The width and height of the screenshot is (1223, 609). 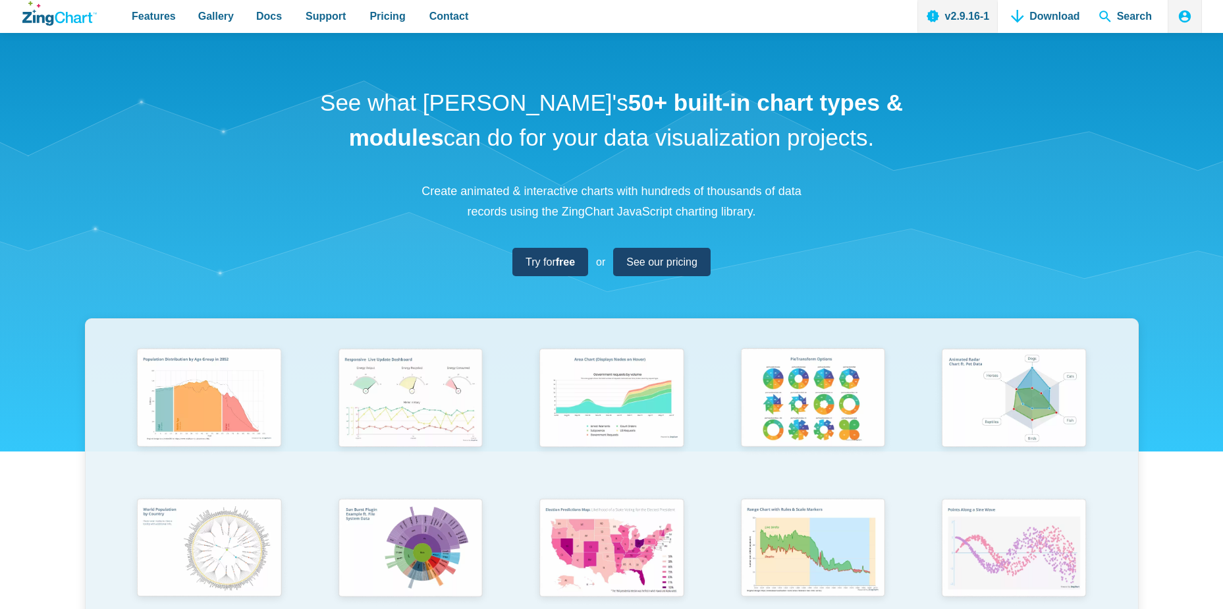 I want to click on p: Create animated & interactive charts with hundreds of thousands of data records using the ZingCha..., so click(x=612, y=201).